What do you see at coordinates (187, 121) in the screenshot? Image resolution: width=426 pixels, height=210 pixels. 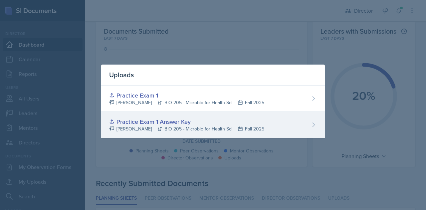 I see `div: Practice Exam 1 Answer Key` at bounding box center [187, 121].